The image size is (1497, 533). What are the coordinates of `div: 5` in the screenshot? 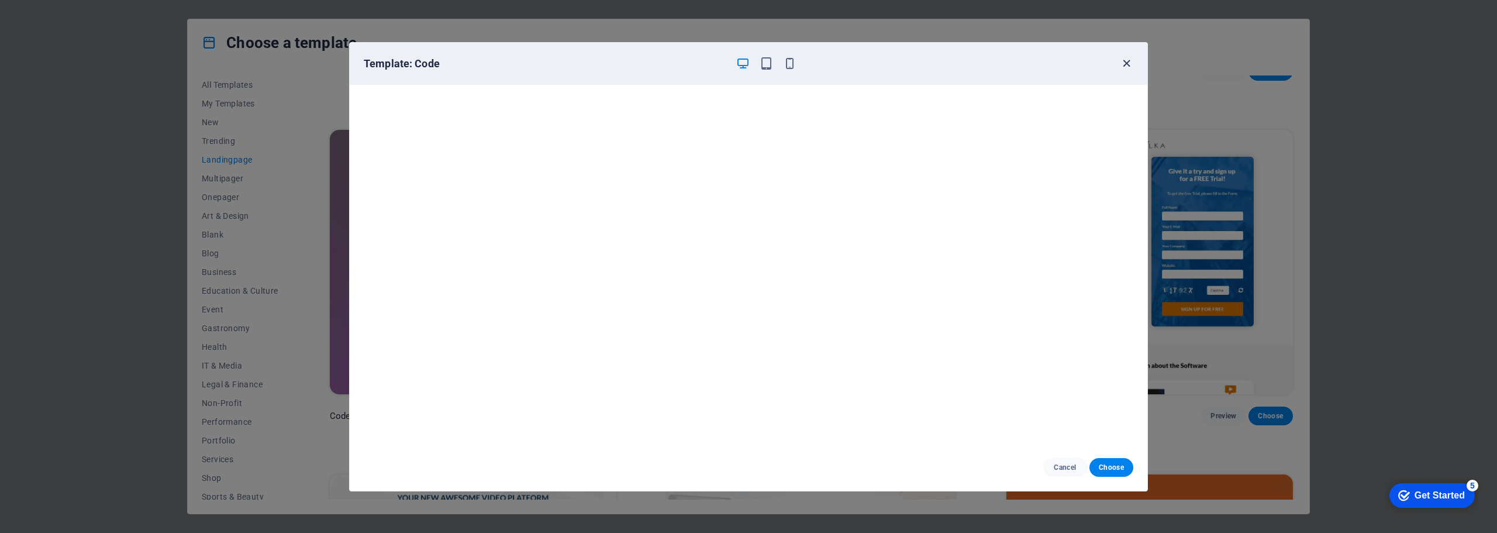 It's located at (92, 8).